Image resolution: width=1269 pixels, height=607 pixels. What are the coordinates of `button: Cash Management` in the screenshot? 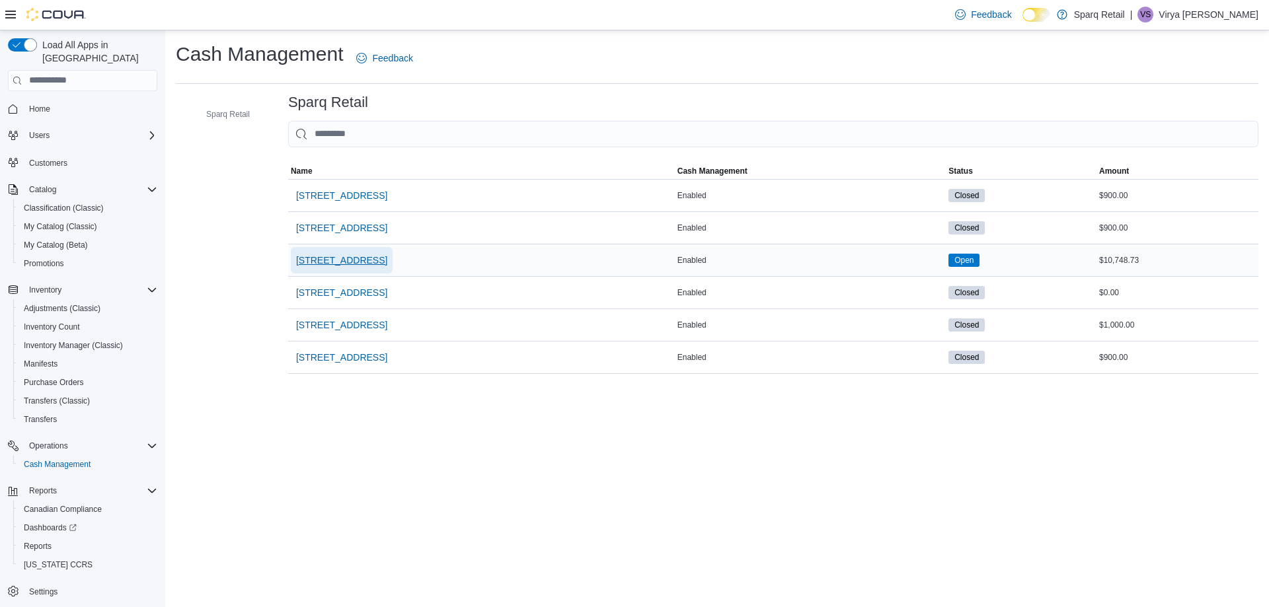 It's located at (810, 171).